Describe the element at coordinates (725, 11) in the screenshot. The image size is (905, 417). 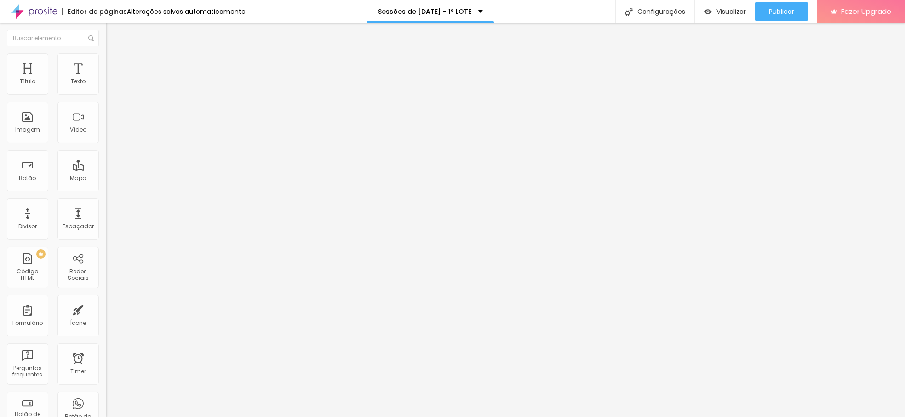
I see `button: Visualizar` at that location.